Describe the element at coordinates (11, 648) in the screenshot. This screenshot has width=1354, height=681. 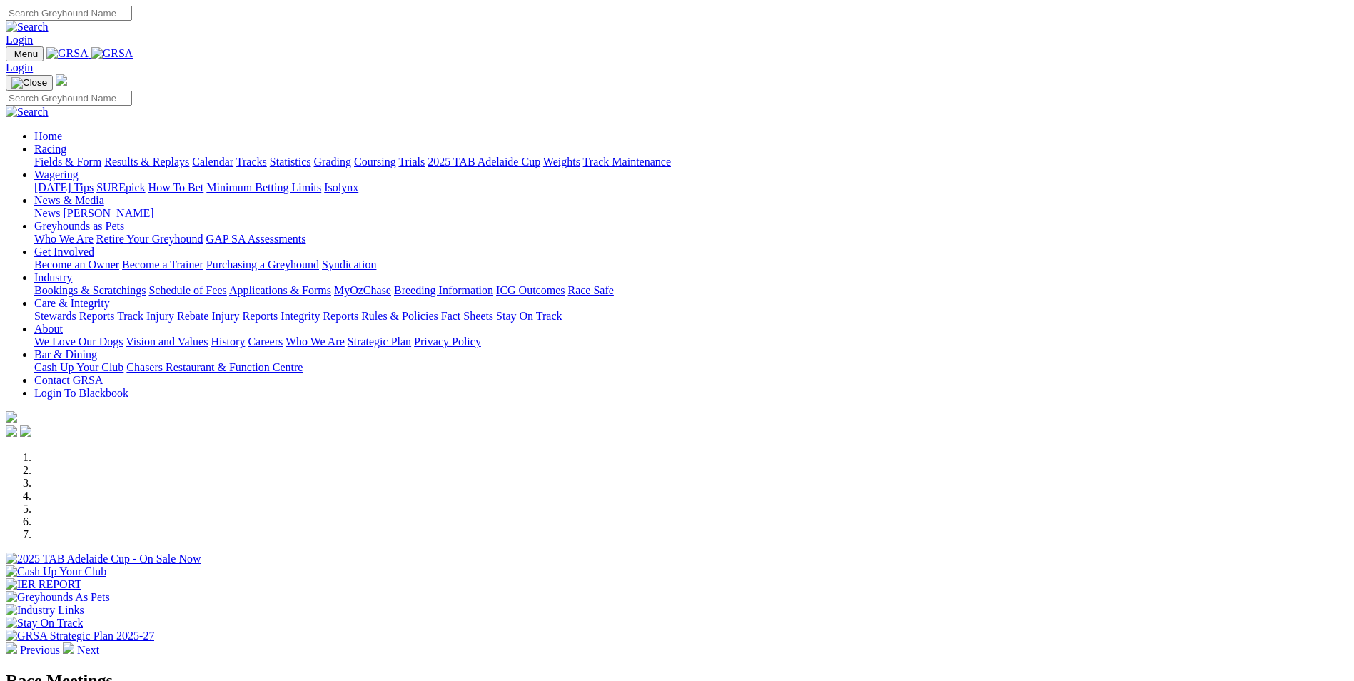
I see `img: chevron-left-pager-white.svg` at that location.